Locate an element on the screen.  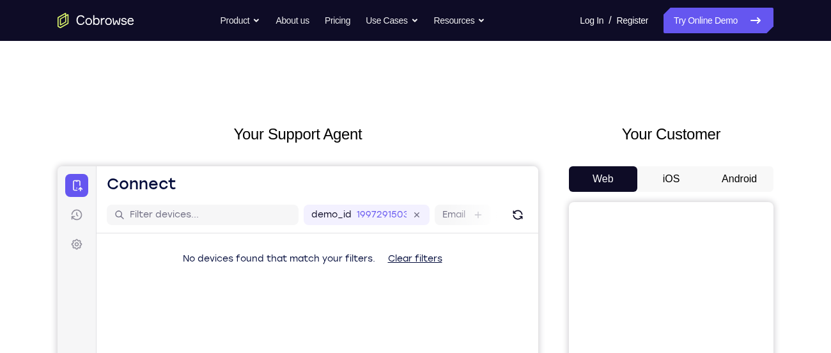
a: Sessions is located at coordinates (19, 49).